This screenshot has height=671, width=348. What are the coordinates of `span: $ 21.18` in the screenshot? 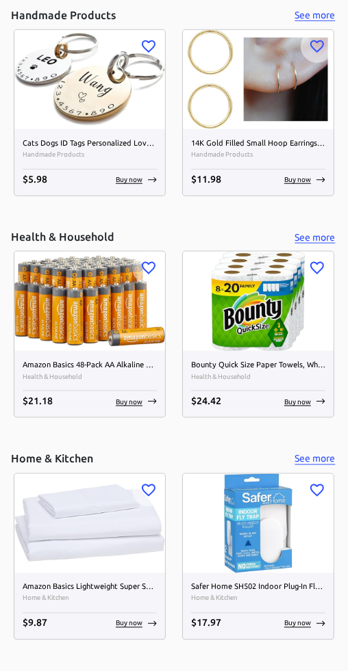 It's located at (38, 401).